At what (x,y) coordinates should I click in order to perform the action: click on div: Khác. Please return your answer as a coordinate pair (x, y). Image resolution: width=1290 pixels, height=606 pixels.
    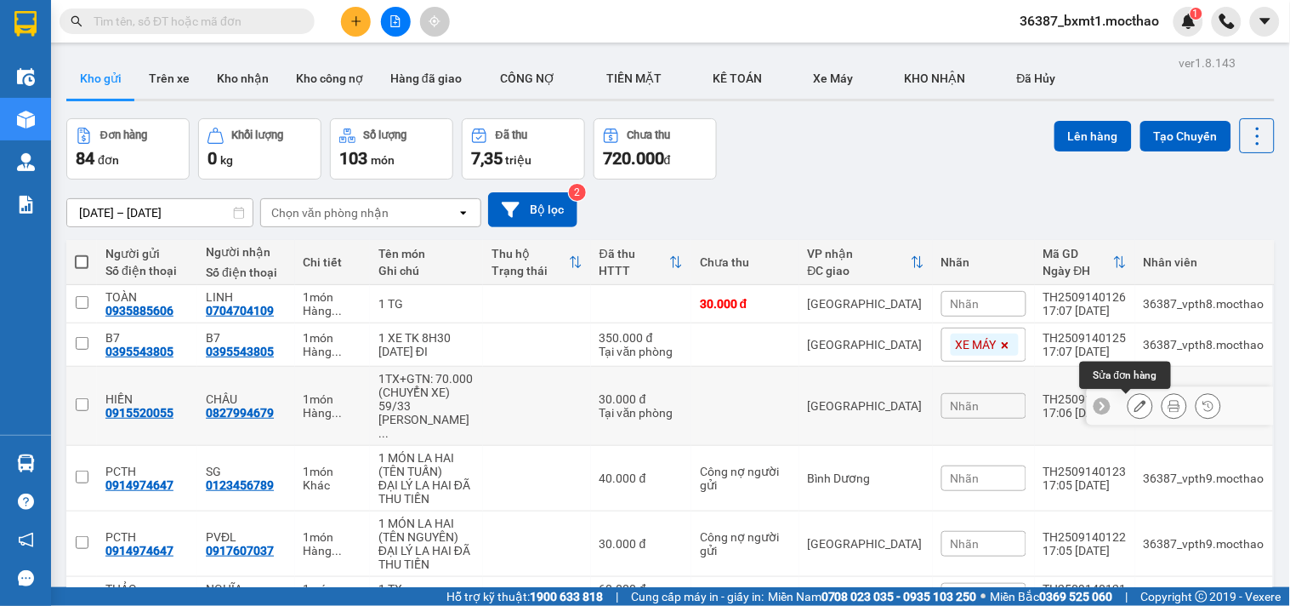
    Looking at the image, I should click on (333, 485).